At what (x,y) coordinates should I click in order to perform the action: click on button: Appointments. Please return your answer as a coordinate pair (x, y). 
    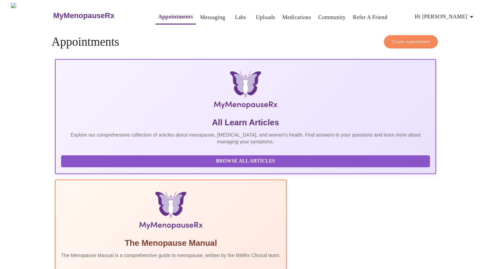
    Looking at the image, I should click on (176, 17).